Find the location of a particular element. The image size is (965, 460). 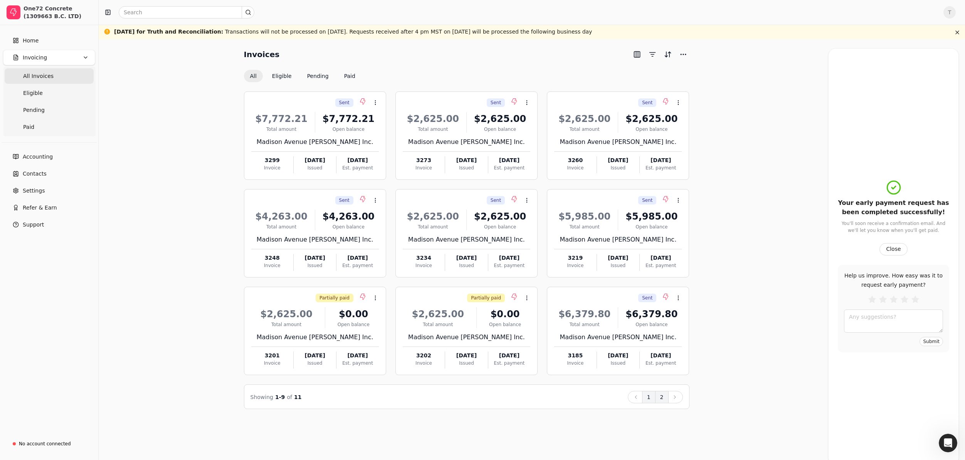

span: Refer & Earn is located at coordinates (40, 207).